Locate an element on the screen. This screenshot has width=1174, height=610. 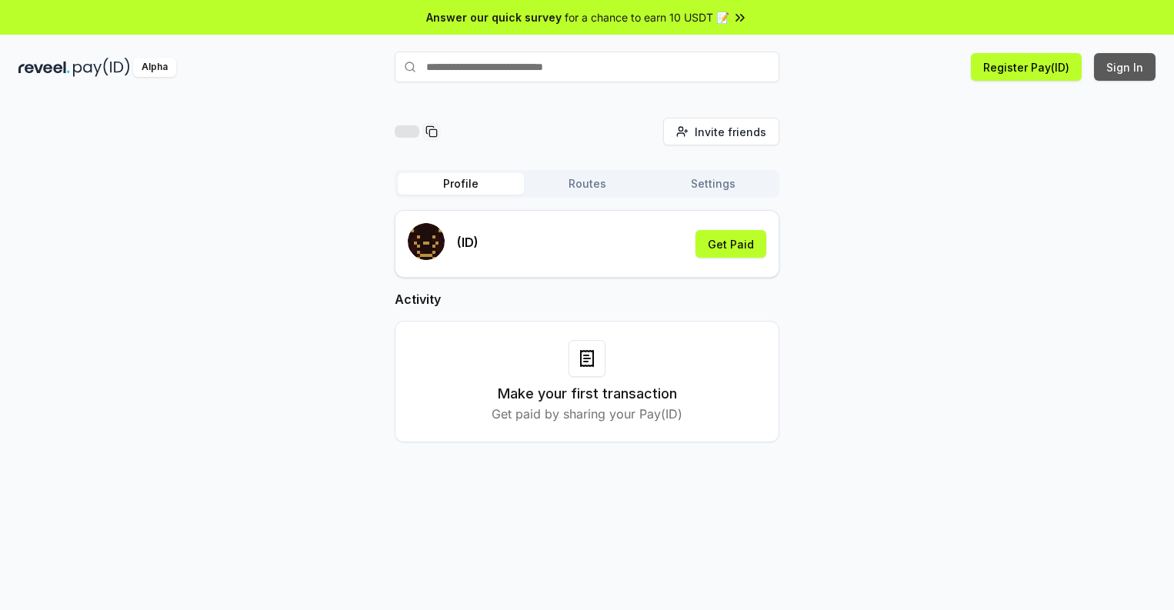
button: Sign In is located at coordinates (1124, 67).